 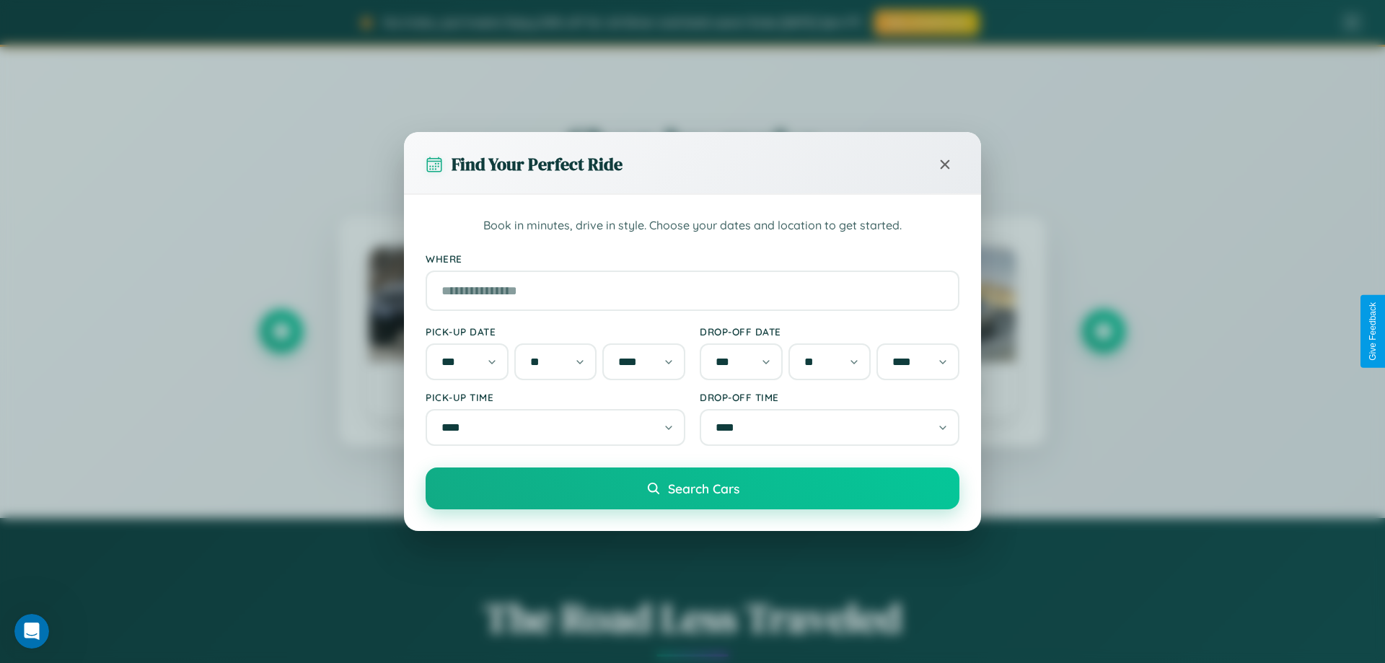 I want to click on label: Drop-off Date, so click(x=829, y=331).